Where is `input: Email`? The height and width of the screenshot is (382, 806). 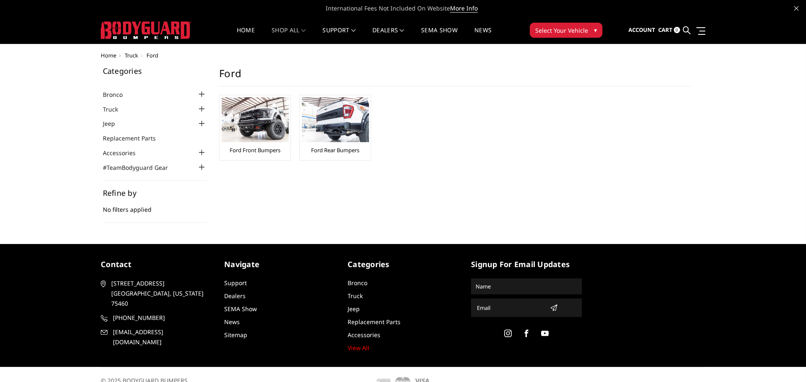
input: Email is located at coordinates (510, 308).